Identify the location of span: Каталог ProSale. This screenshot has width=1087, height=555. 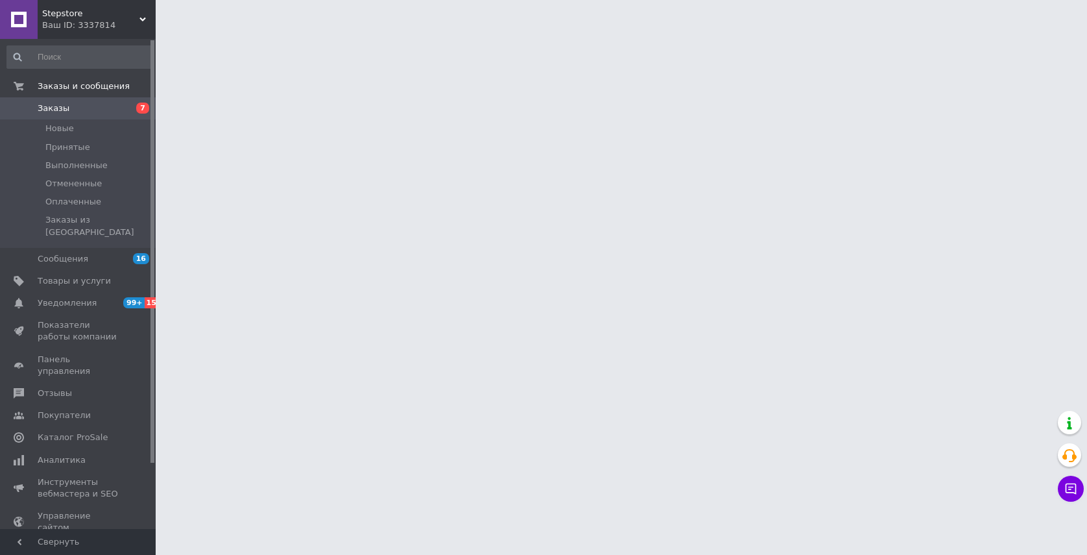
(73, 437).